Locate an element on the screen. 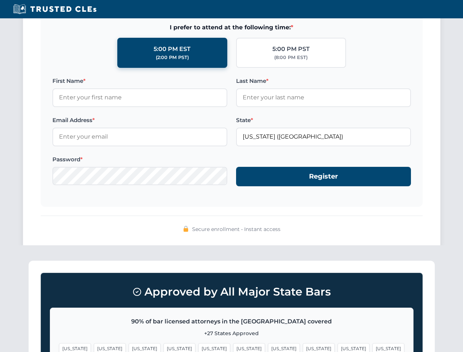  label: First Name is located at coordinates (140, 81).